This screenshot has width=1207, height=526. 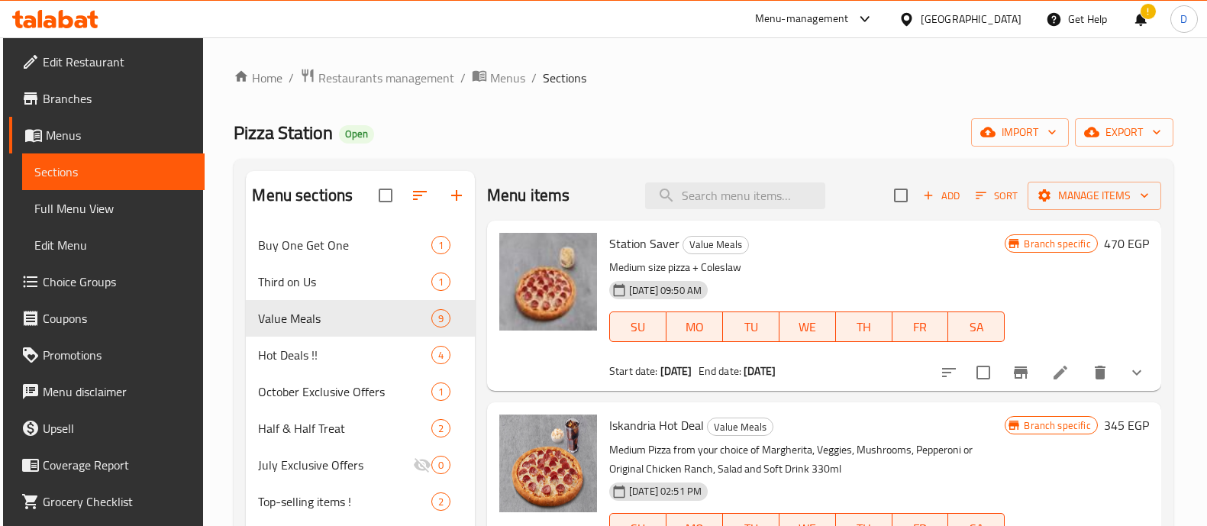 I want to click on input: search, so click(x=735, y=195).